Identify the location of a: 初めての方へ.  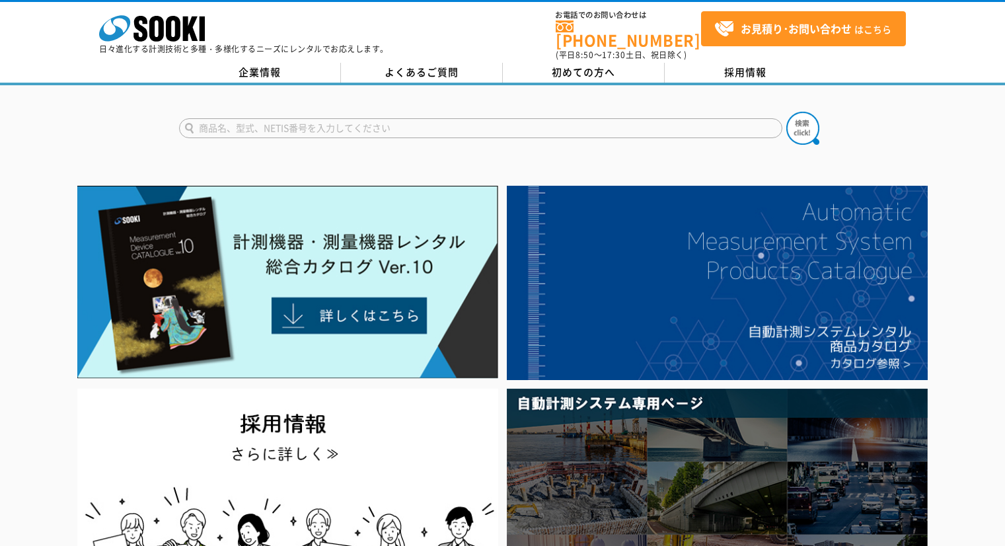
(584, 73).